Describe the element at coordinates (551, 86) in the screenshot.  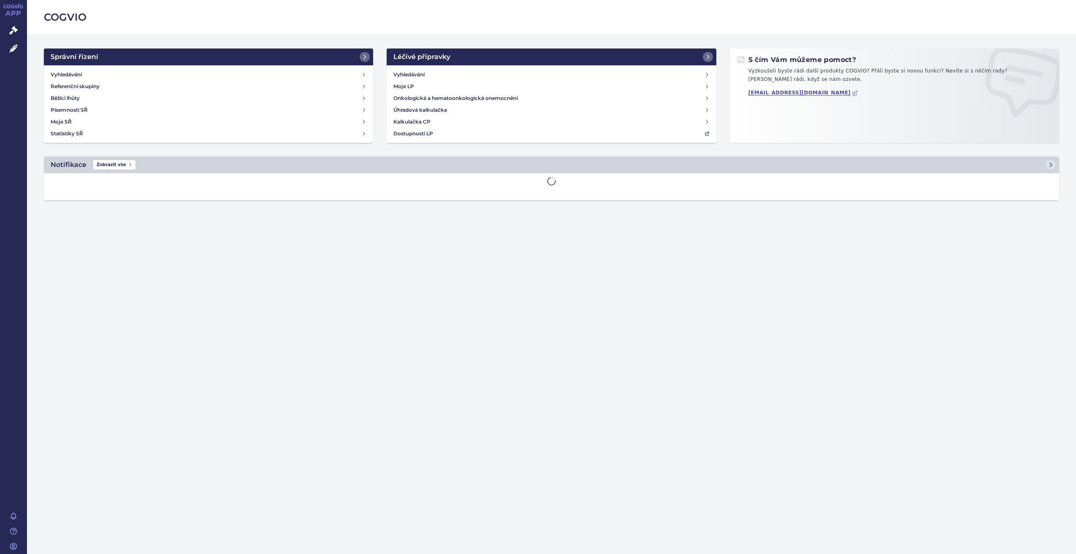
I see `a: Moje LP` at that location.